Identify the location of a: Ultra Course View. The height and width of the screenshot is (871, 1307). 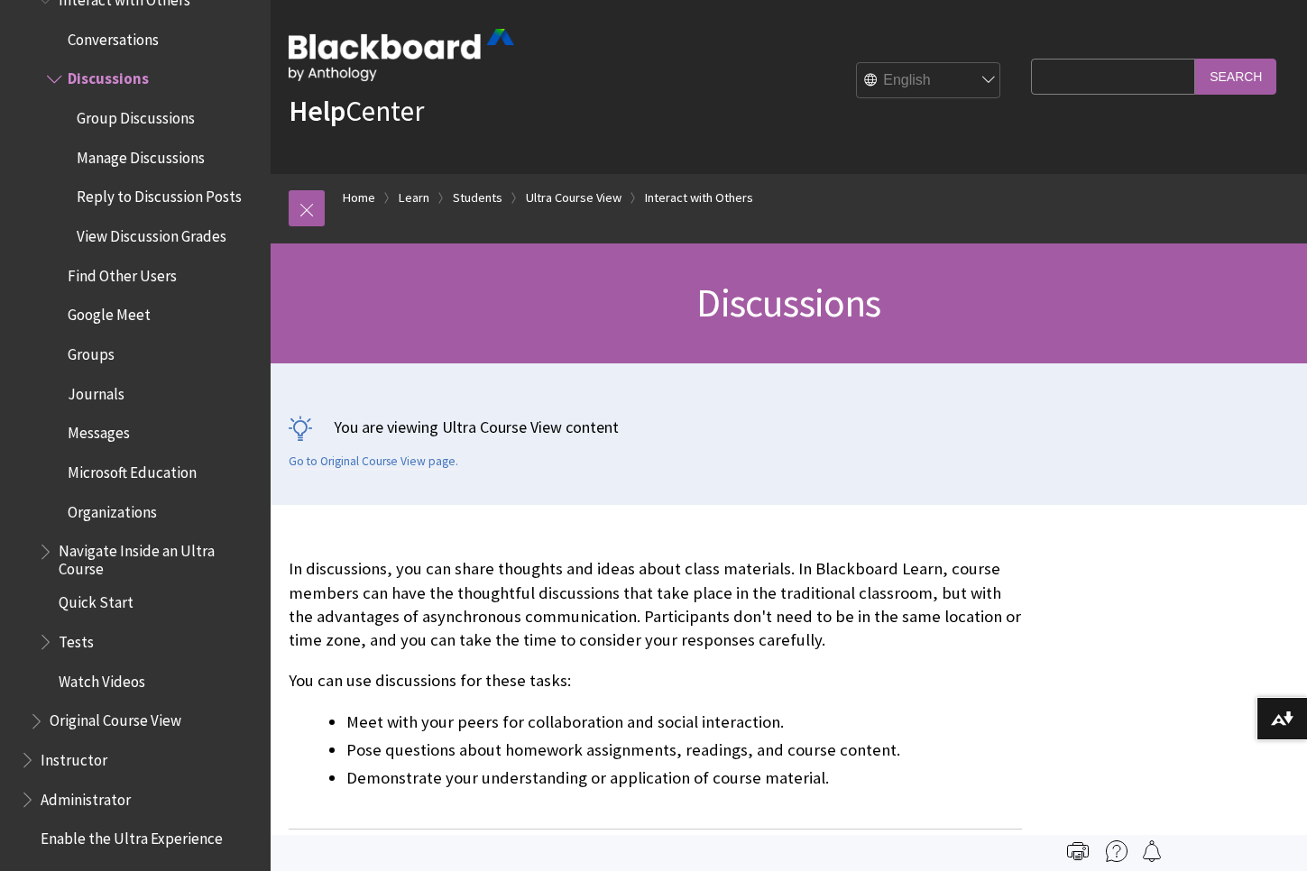
(573, 197).